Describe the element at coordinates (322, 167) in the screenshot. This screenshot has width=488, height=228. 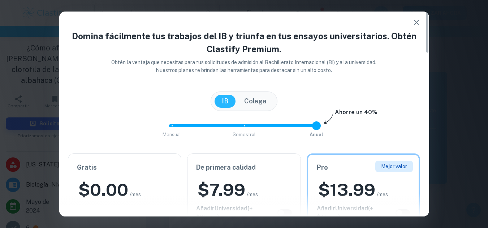
I see `font: Pro` at that location.